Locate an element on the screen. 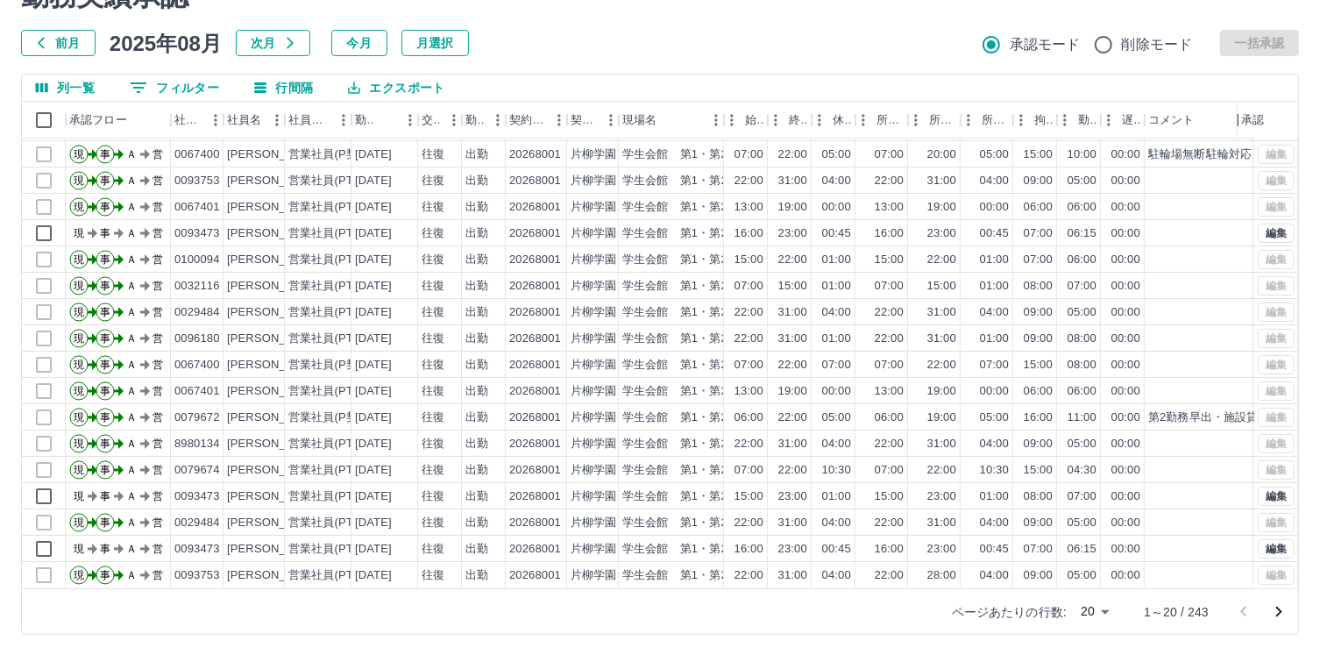 This screenshot has height=655, width=1320. div: 19:00 is located at coordinates (941, 391).